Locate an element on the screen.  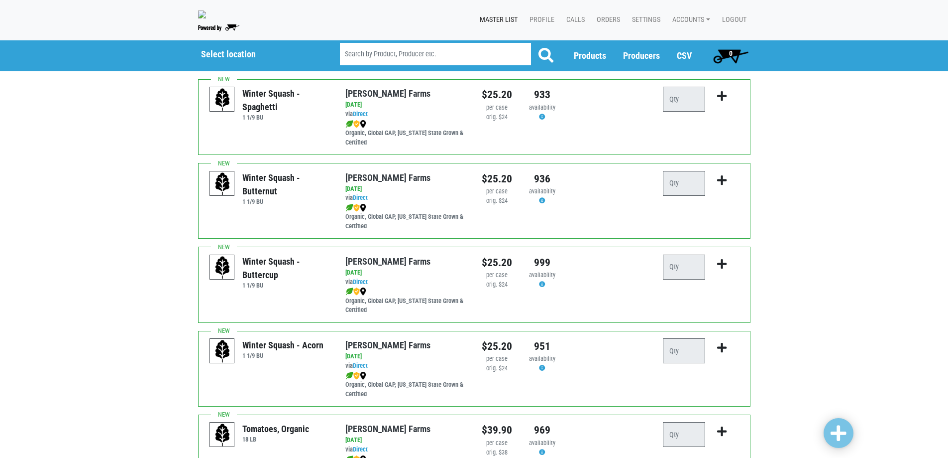
span: Products is located at coordinates (590, 55).